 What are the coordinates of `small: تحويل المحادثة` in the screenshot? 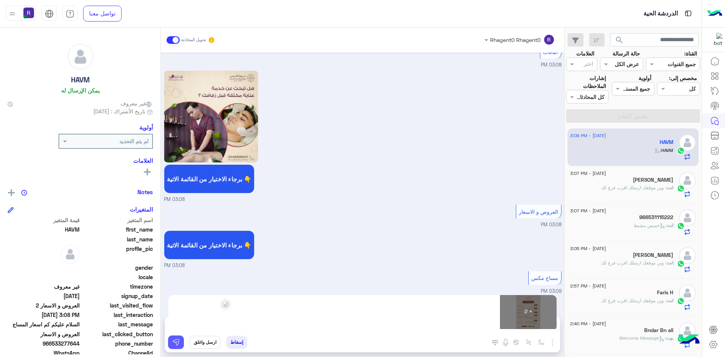 It's located at (194, 40).